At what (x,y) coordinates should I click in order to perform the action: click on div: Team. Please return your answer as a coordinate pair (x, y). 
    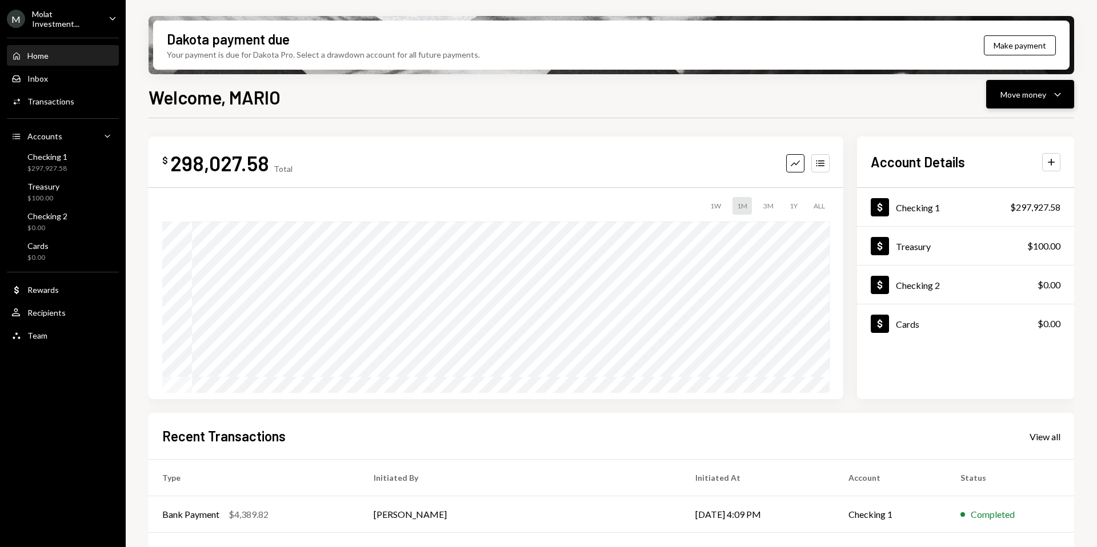
    Looking at the image, I should click on (37, 335).